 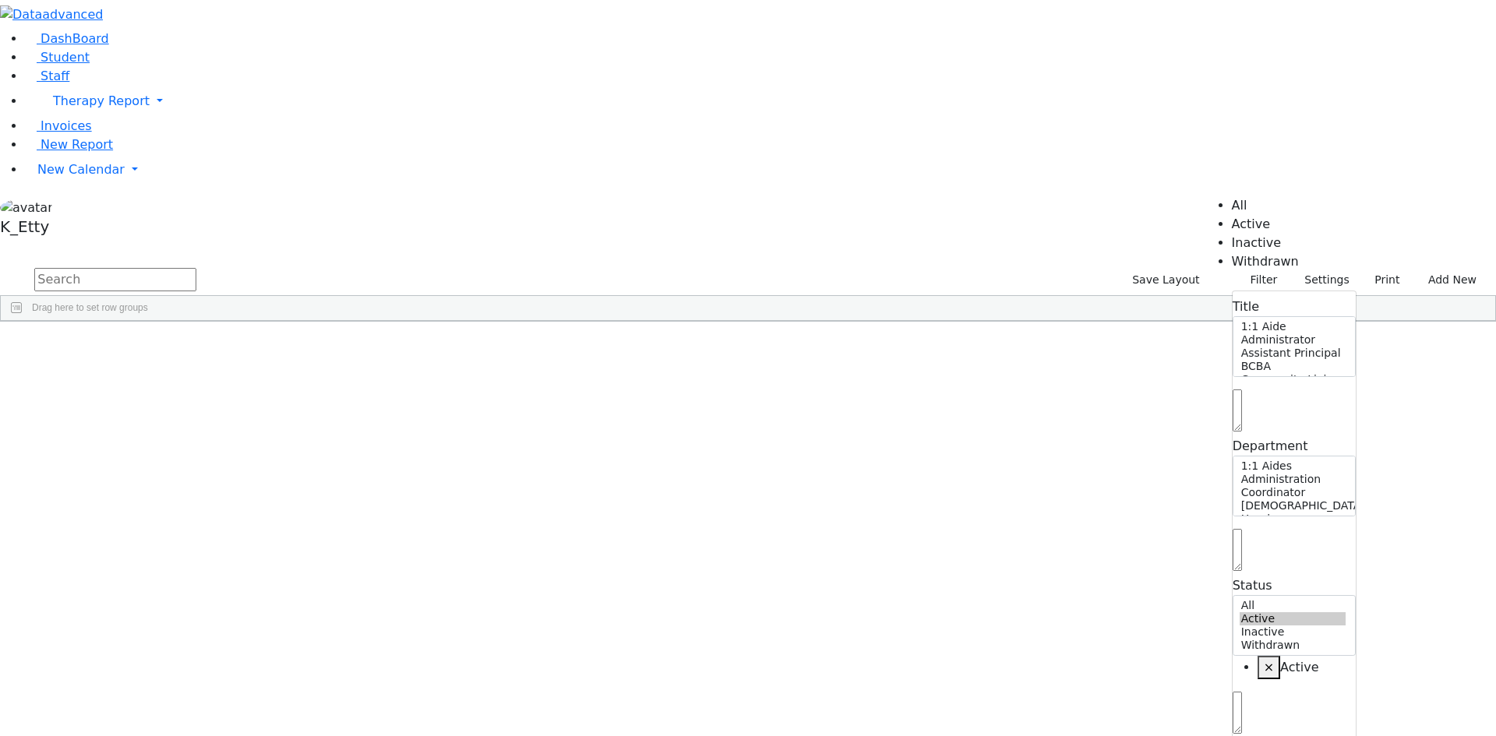 I want to click on span: New Report, so click(x=76, y=144).